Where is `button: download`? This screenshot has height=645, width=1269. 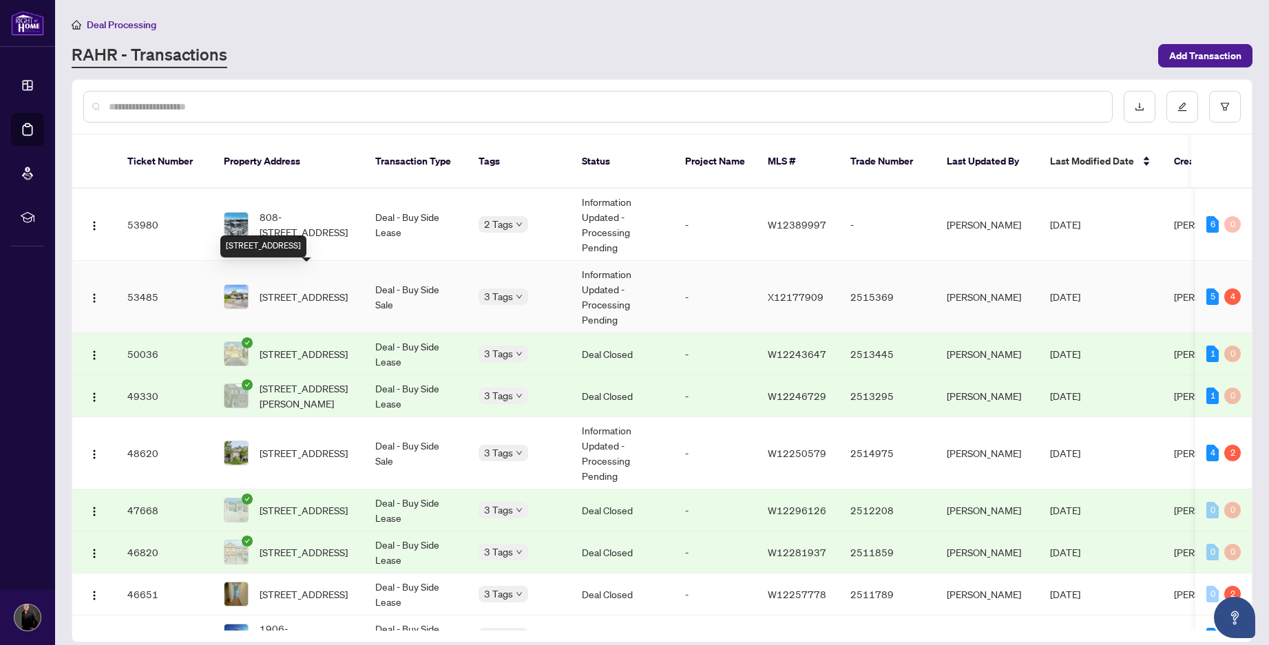
button: download is located at coordinates (1140, 107).